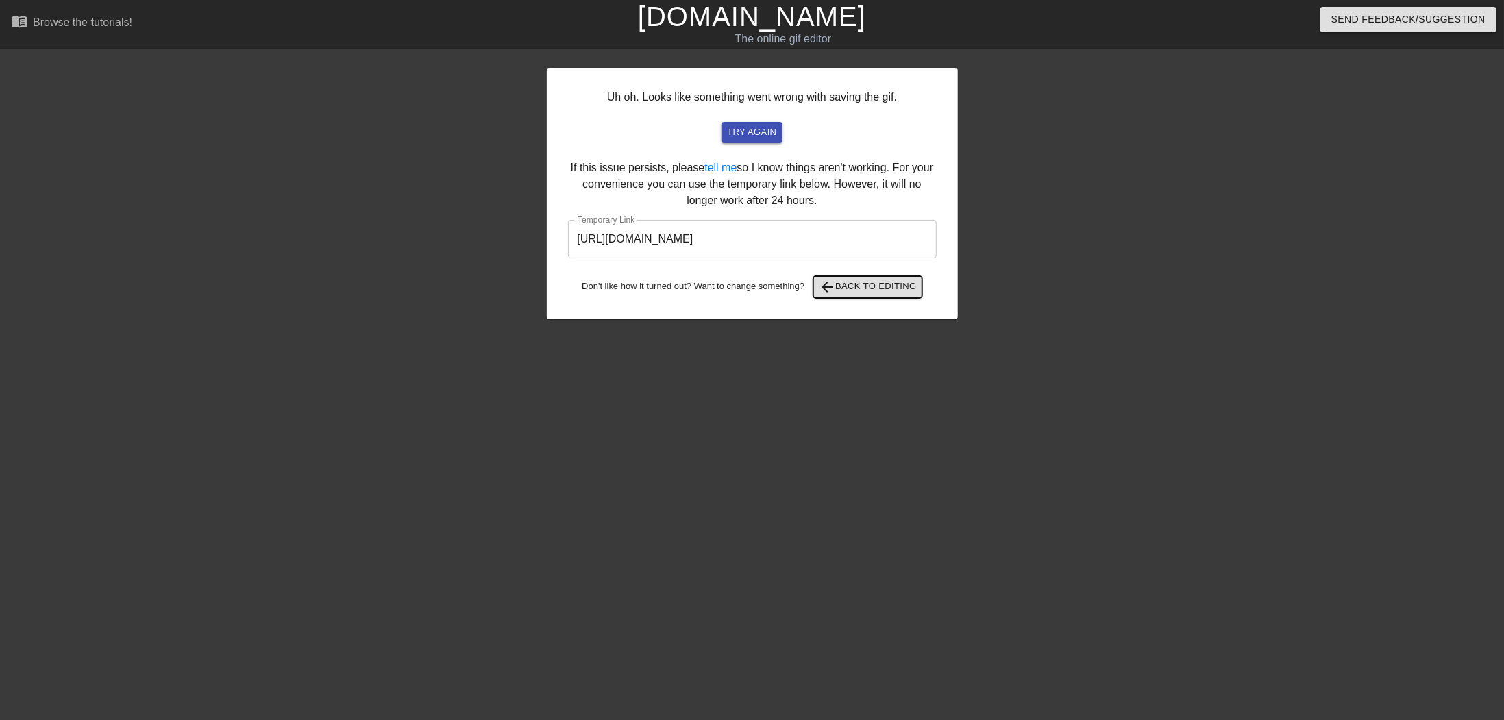 The width and height of the screenshot is (1504, 720). I want to click on span: Send Feedback/Suggestion, so click(1408, 19).